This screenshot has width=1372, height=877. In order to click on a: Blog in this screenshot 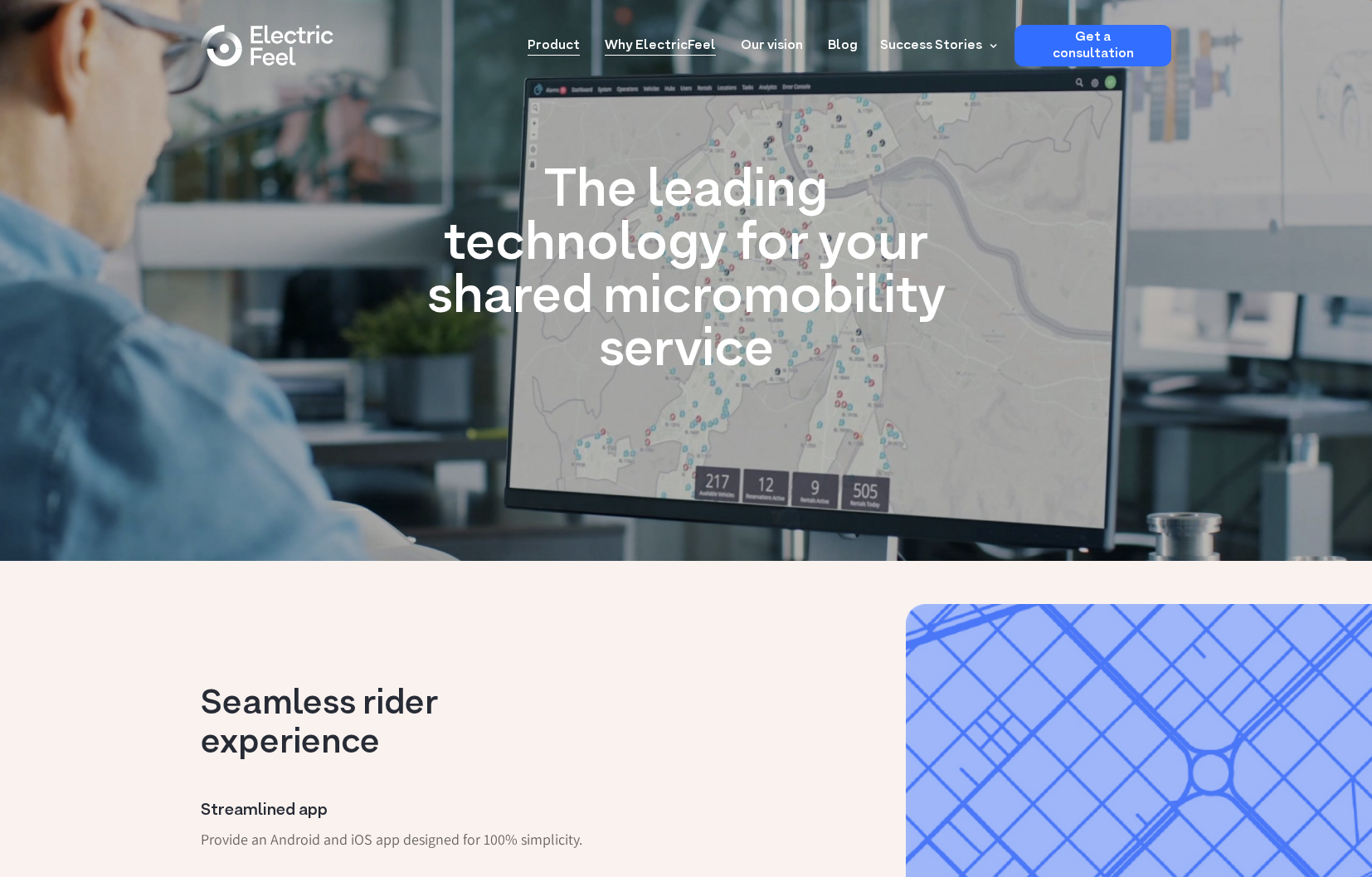, I will do `click(843, 40)`.